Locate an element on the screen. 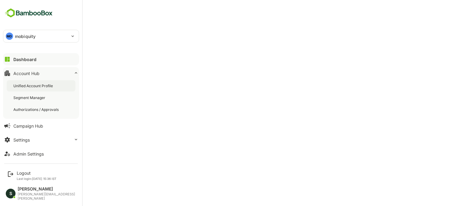 The width and height of the screenshot is (467, 206). button: Dashboard is located at coordinates (41, 59).